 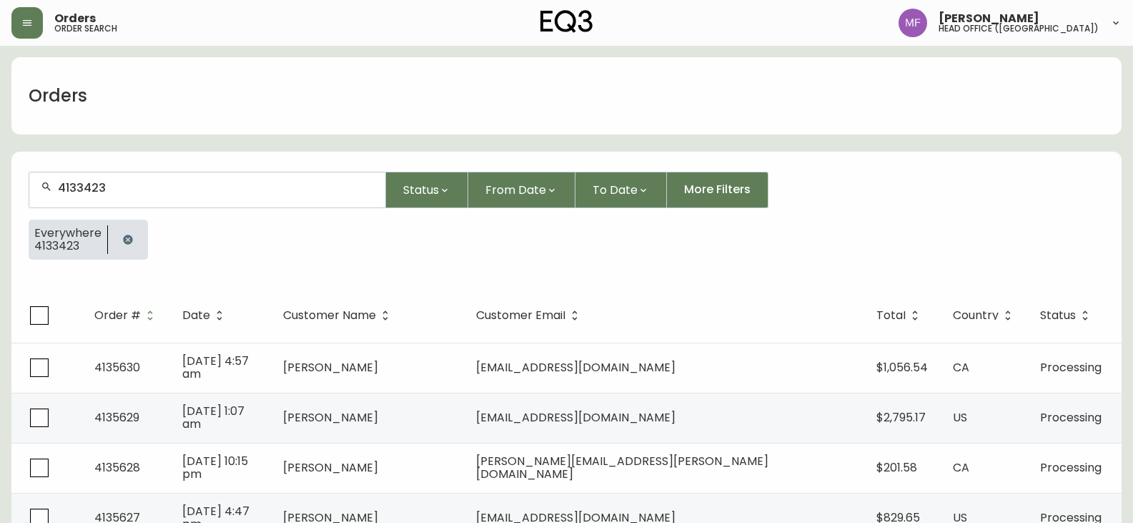 What do you see at coordinates (913, 23) in the screenshot?
I see `img: 91cf6c4ea787f0dec862db02e33d59b3` at bounding box center [913, 23].